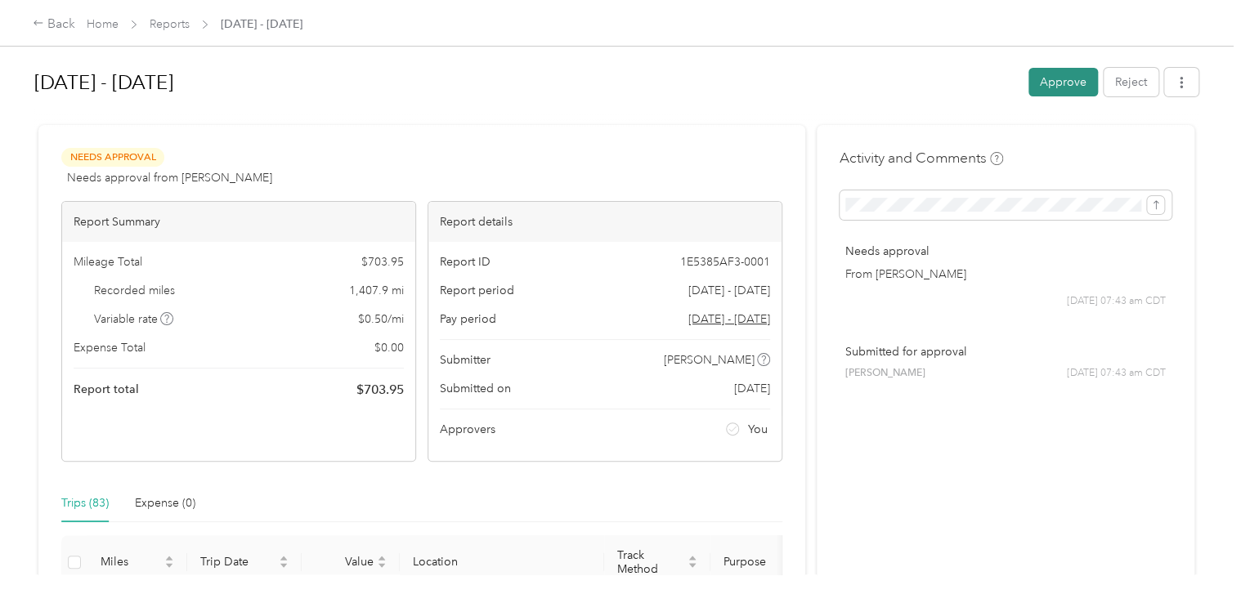 This screenshot has height=603, width=1241. I want to click on span: Track Method, so click(651, 562).